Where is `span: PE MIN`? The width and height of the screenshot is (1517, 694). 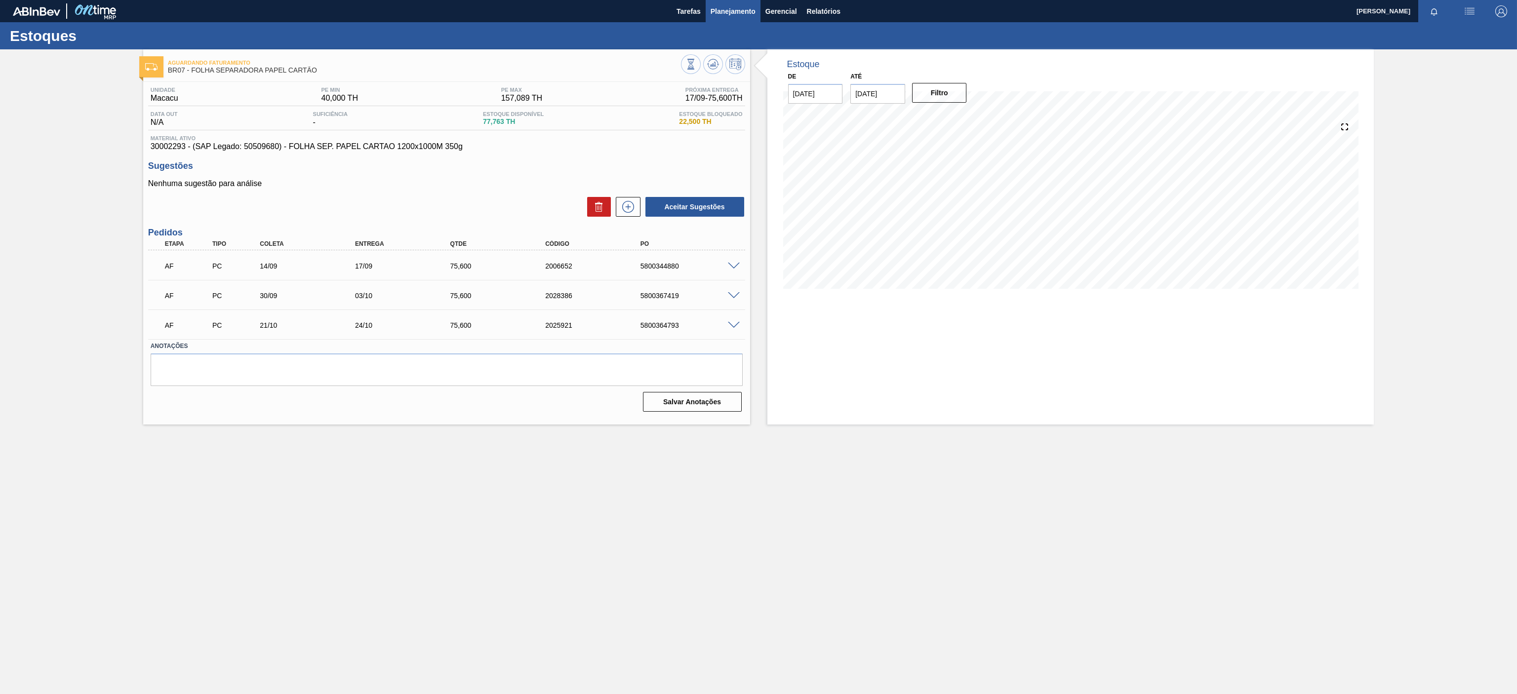
span: PE MIN is located at coordinates (340, 90).